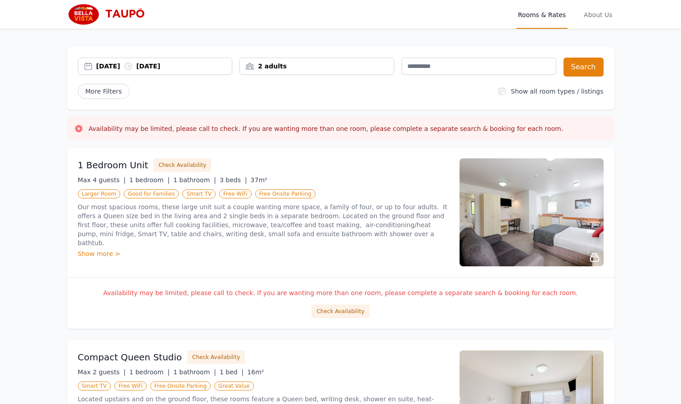 This screenshot has width=681, height=404. What do you see at coordinates (583, 67) in the screenshot?
I see `button: Search` at bounding box center [583, 67].